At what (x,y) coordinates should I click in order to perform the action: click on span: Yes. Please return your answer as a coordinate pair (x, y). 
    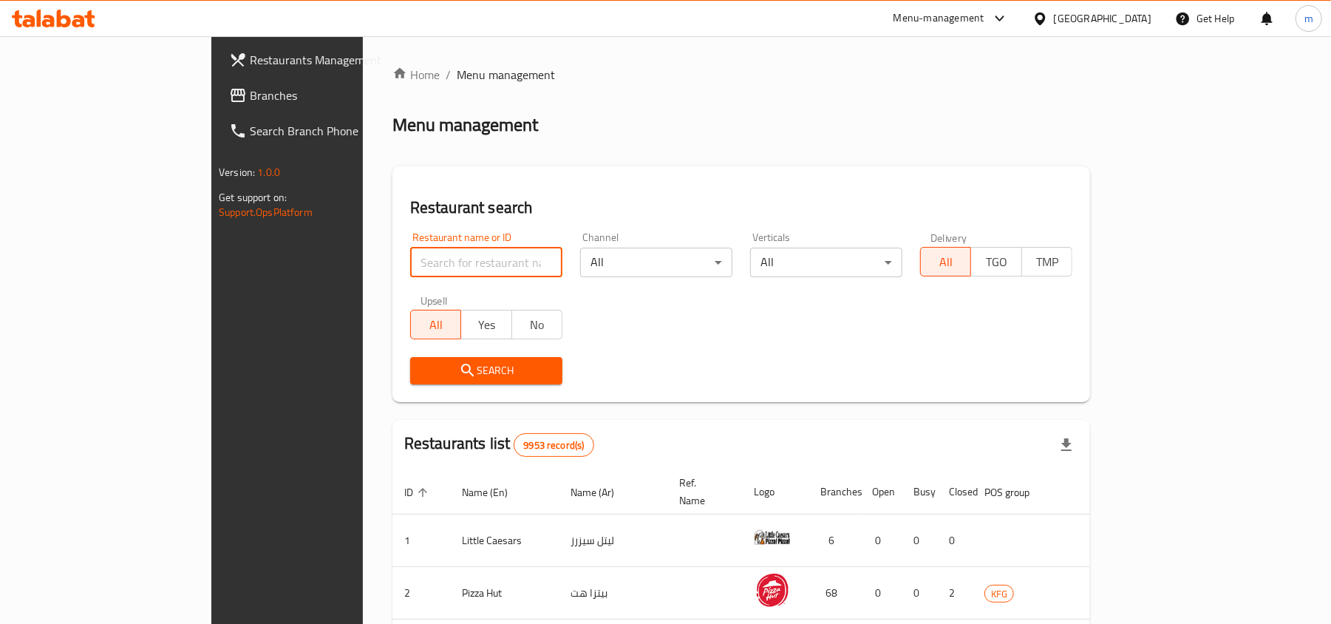
    Looking at the image, I should click on (486, 324).